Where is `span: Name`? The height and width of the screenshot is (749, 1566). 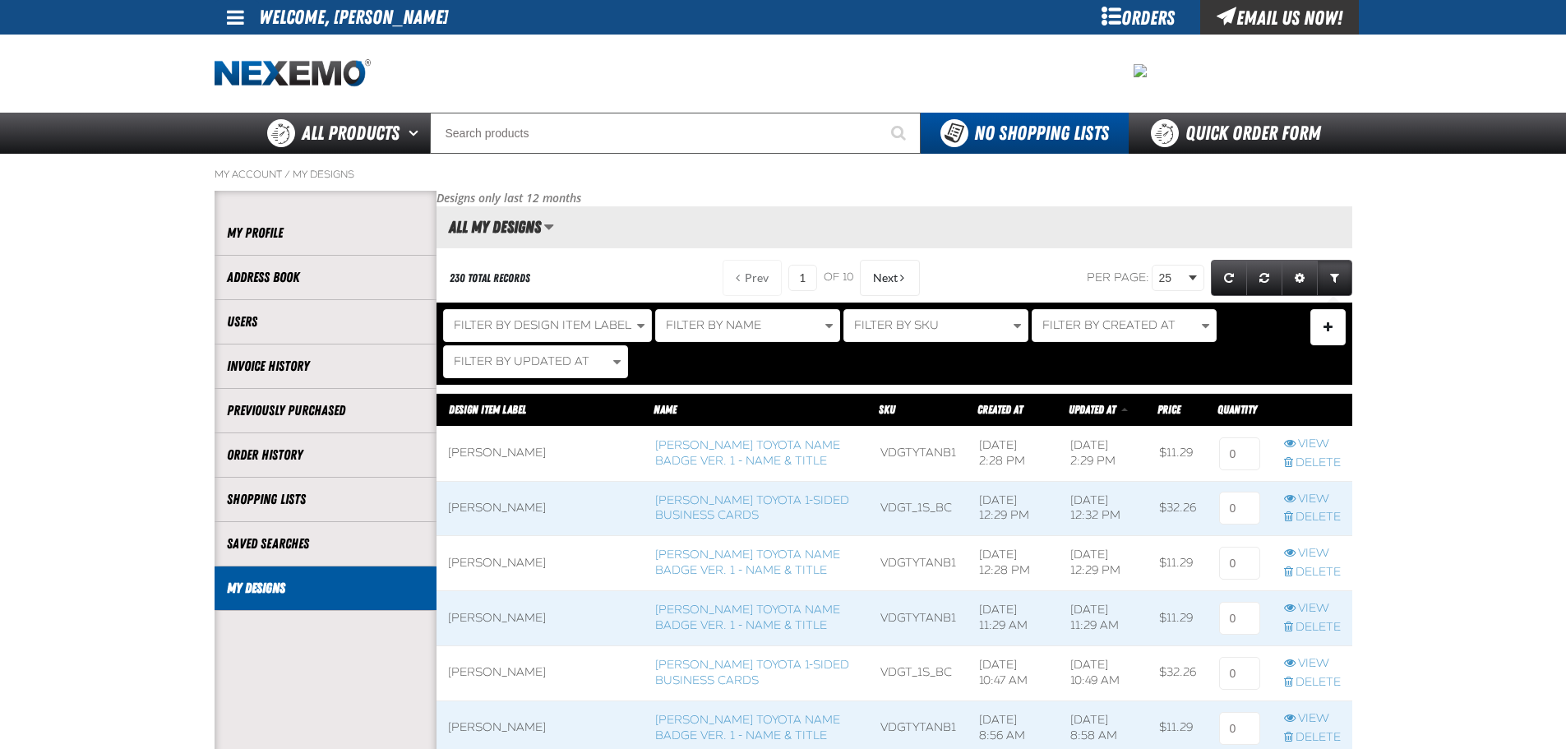
span: Name is located at coordinates (665, 409).